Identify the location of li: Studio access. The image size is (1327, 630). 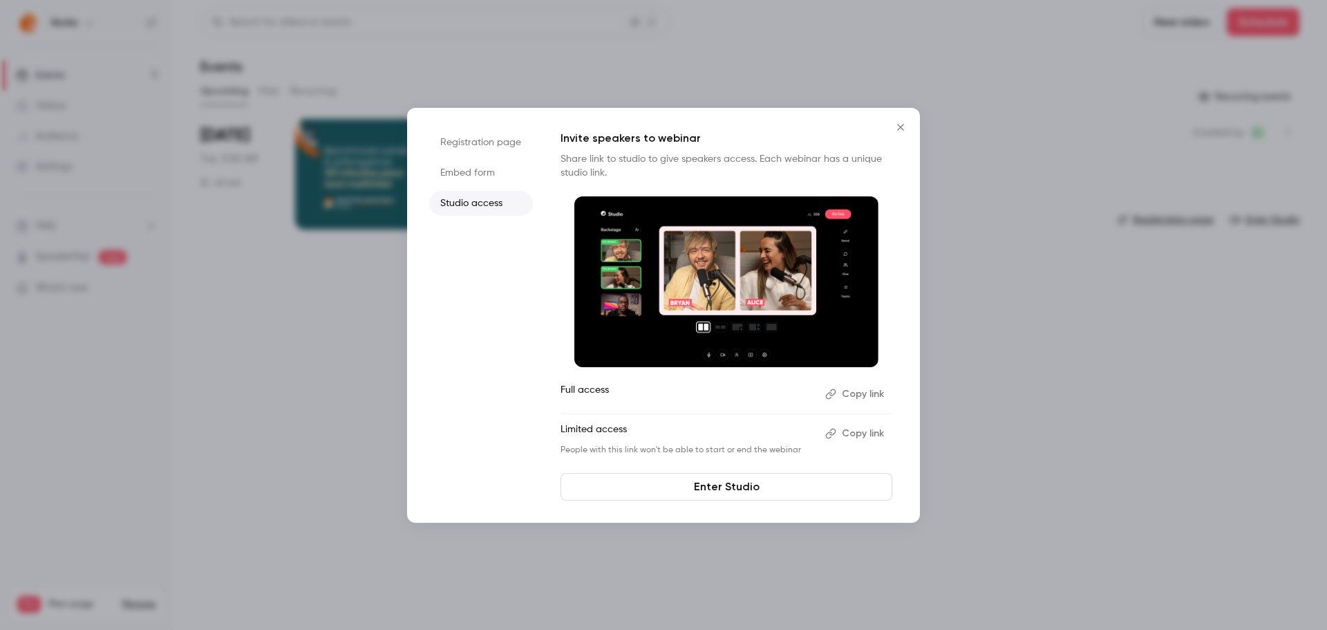
(481, 203).